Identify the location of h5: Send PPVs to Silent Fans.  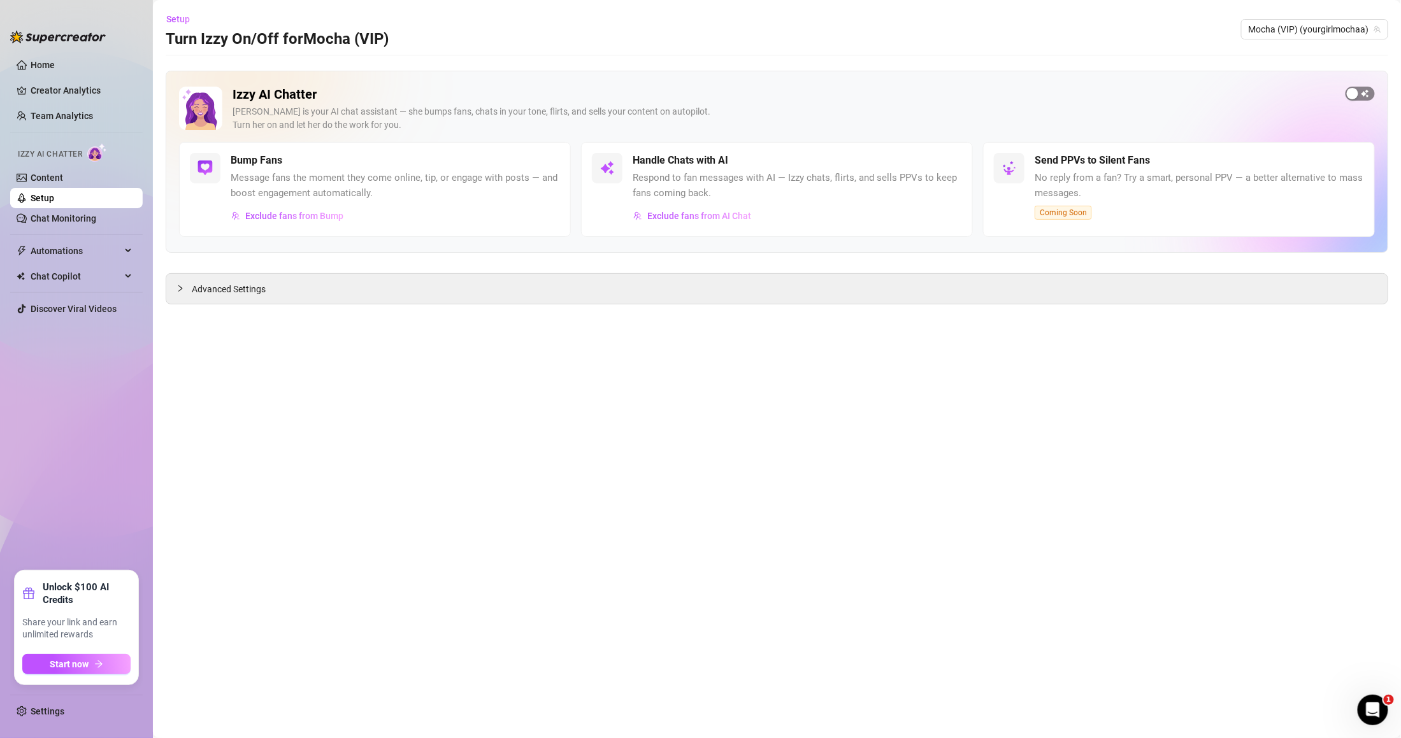
(1092, 160).